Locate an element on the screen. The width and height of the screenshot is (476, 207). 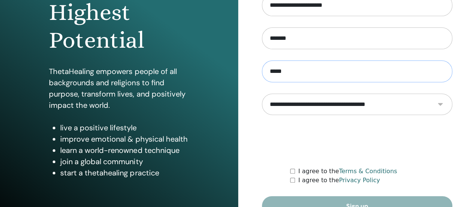
li: live a positive lifestyle is located at coordinates (124, 128).